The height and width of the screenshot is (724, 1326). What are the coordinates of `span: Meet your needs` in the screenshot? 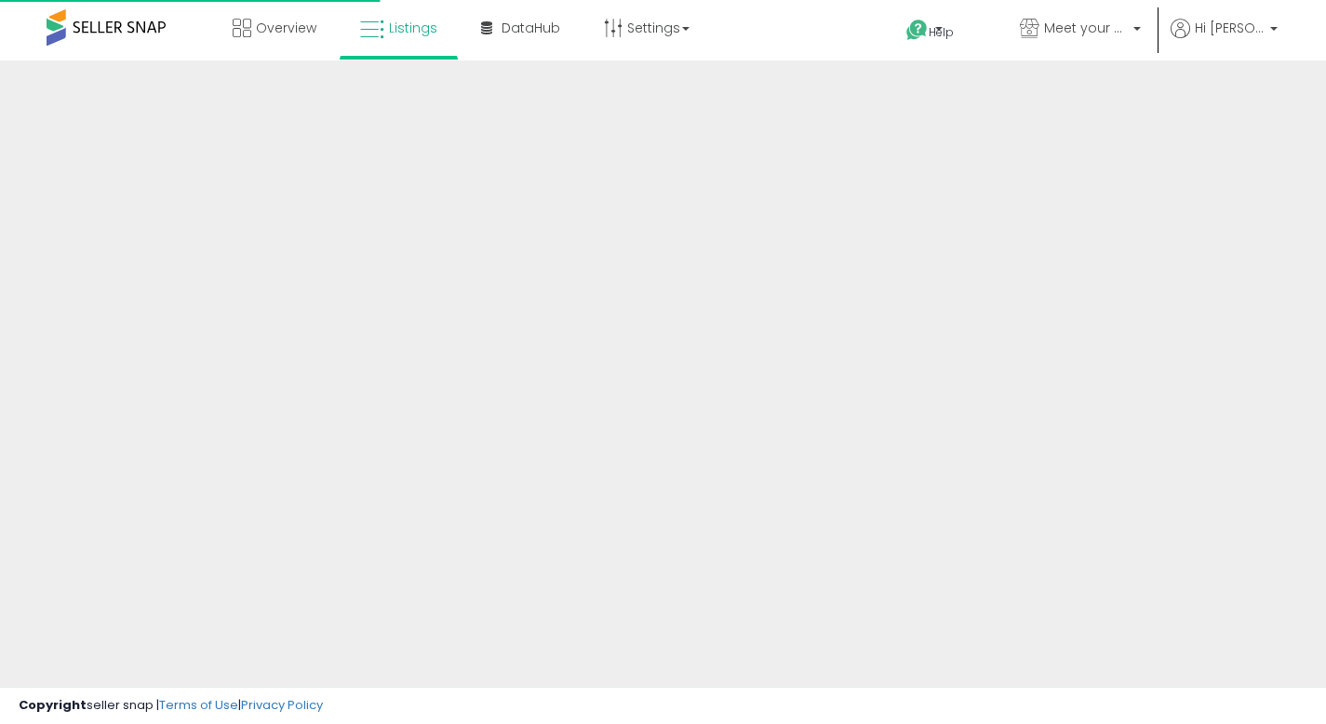 It's located at (1086, 28).